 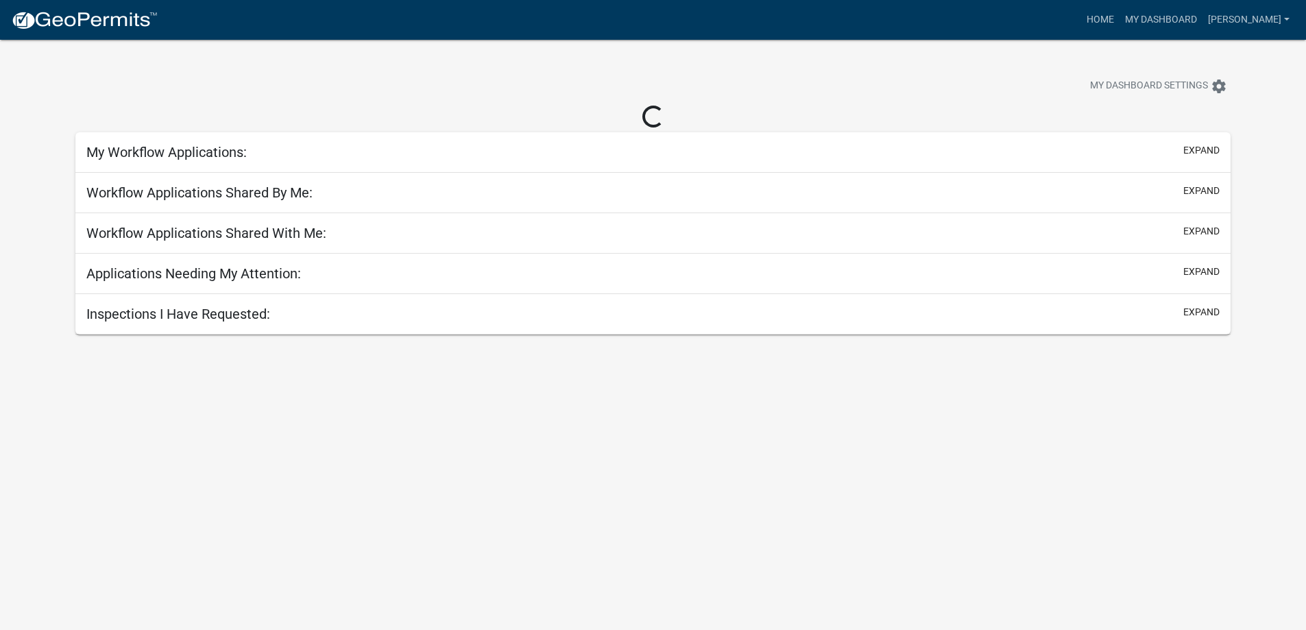 I want to click on a: My Dashboard, so click(x=1160, y=20).